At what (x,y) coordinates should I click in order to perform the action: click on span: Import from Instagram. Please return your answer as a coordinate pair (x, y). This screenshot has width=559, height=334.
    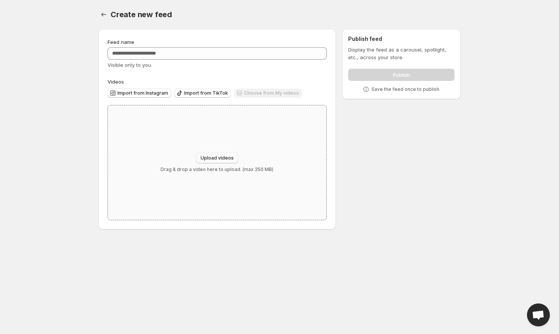
    Looking at the image, I should click on (143, 93).